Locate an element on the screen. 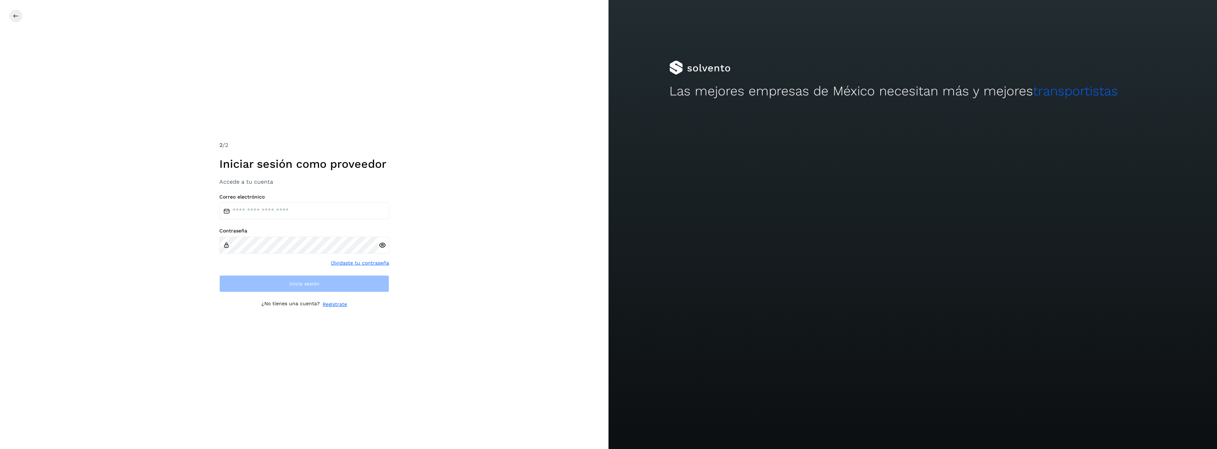 This screenshot has height=449, width=1217. h2: Las mejores empresas de México necesitan más y mejores is located at coordinates (912, 91).